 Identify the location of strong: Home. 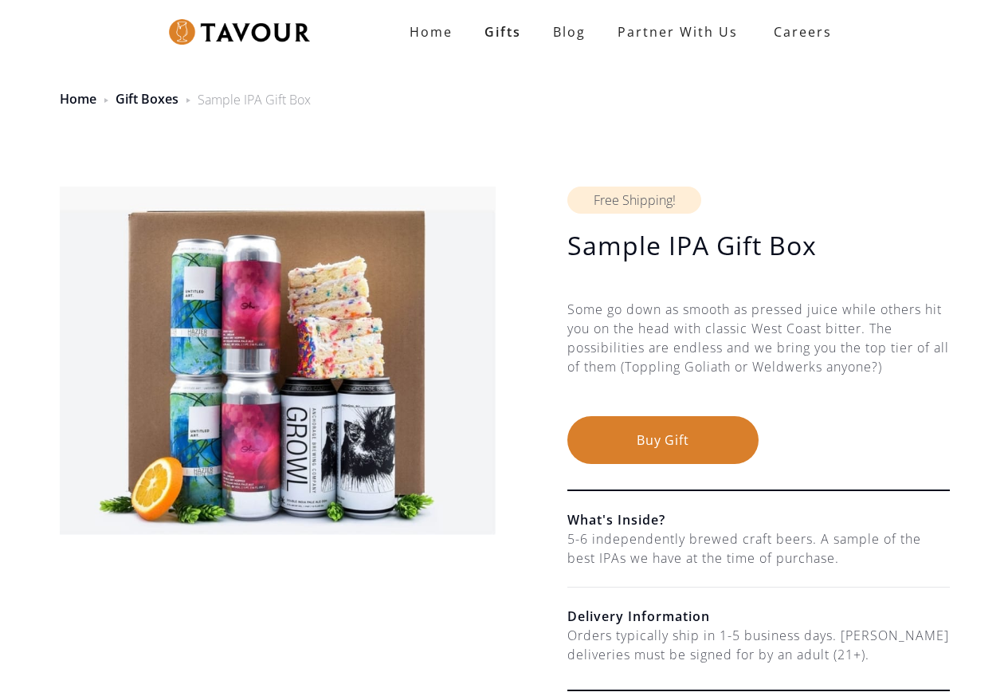
(431, 32).